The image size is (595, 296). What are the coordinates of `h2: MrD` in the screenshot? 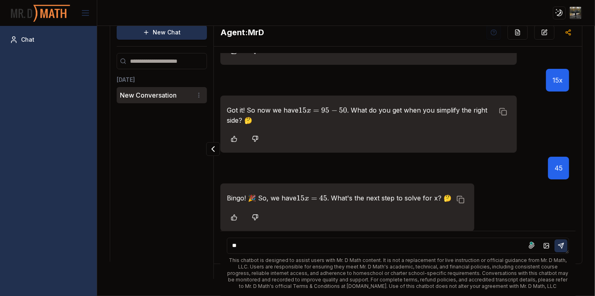 It's located at (242, 32).